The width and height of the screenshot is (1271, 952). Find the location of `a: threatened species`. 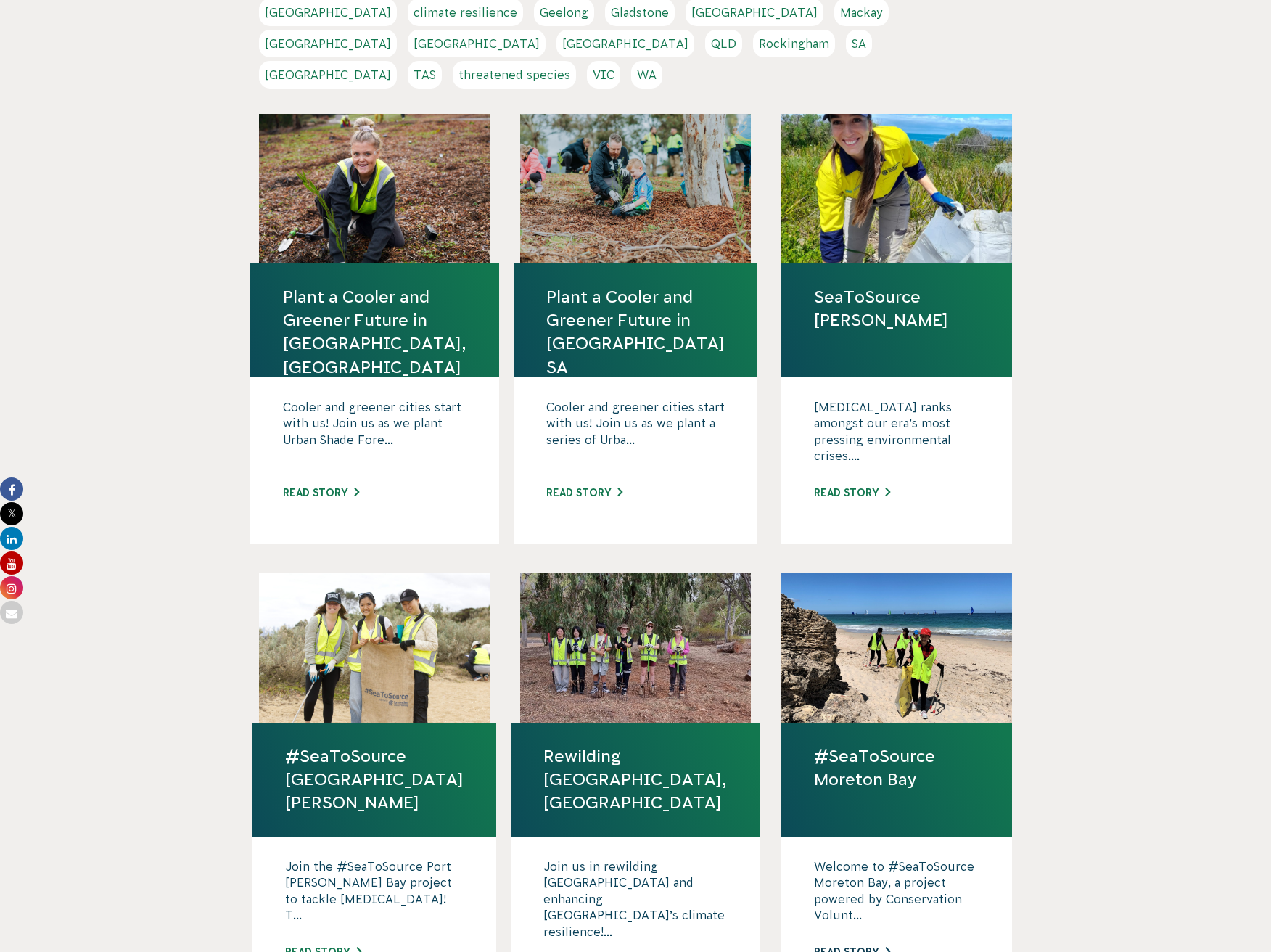

a: threatened species is located at coordinates (514, 75).